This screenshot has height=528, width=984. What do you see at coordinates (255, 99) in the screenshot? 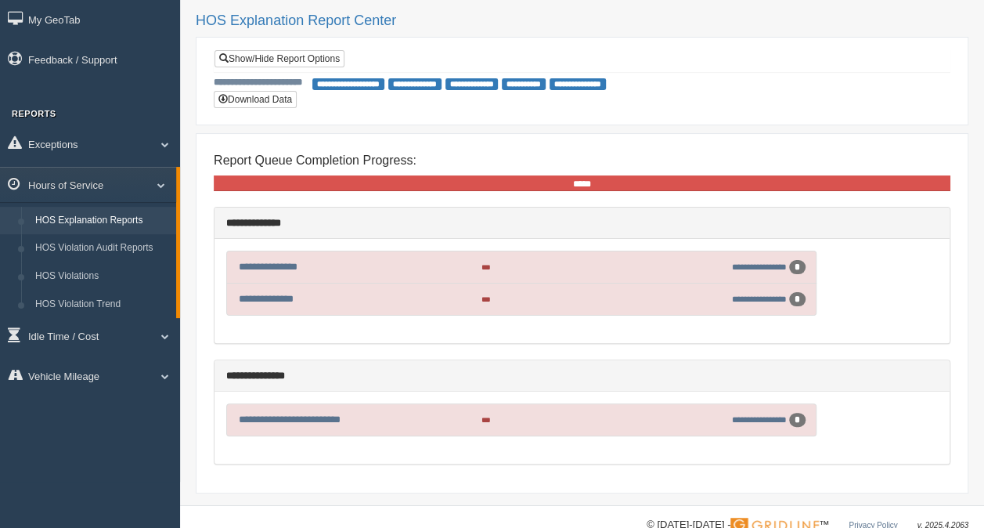
I see `button: Download Data` at bounding box center [255, 99].